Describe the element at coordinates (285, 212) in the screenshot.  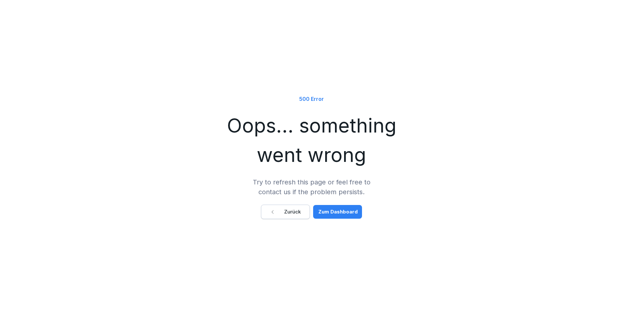
I see `button: Zurück` at that location.